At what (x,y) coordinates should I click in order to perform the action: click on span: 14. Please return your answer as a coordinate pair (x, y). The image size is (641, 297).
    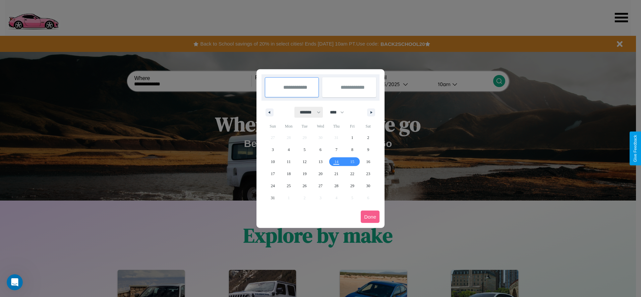
    Looking at the image, I should click on (336, 162).